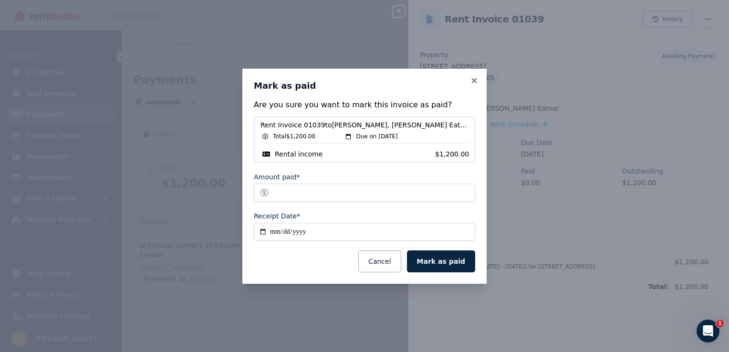 This screenshot has height=352, width=729. What do you see at coordinates (277, 177) in the screenshot?
I see `label: Amount paid*` at bounding box center [277, 177].